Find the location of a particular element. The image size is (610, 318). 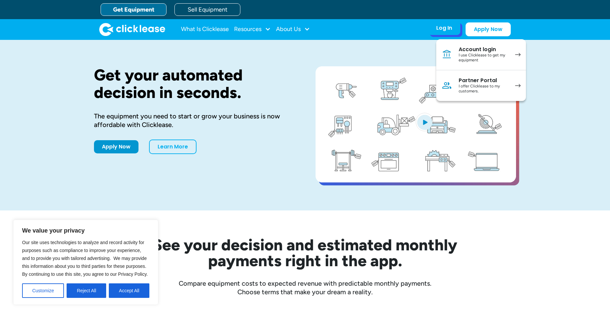

div: The equipment you need to start or grow your business is now affordable with Clicklease. is located at coordinates (194, 120).